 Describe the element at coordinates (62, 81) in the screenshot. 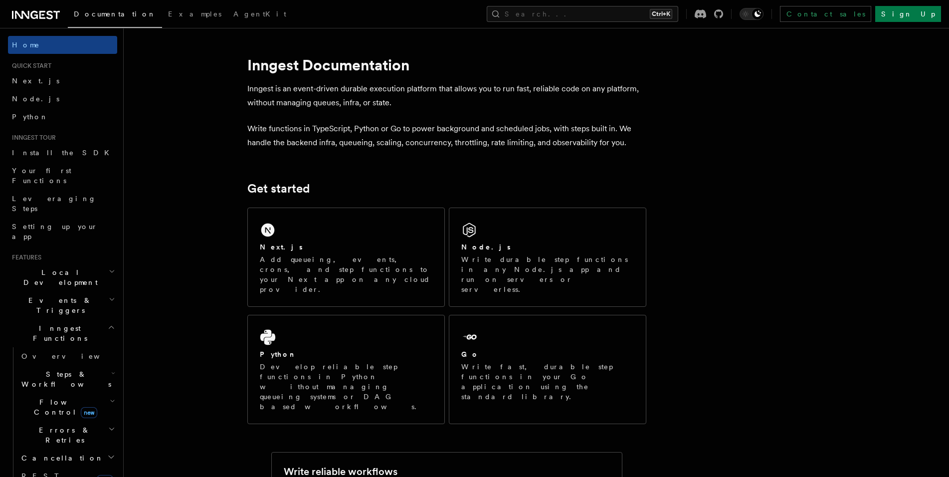

I see `a: Next.js` at that location.